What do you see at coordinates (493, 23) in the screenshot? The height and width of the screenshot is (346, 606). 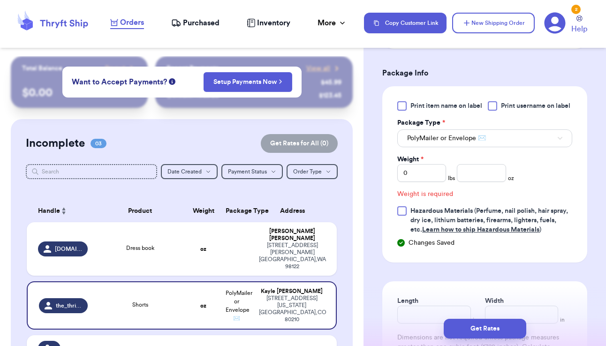 I see `button: New Shipping Order` at bounding box center [493, 23].